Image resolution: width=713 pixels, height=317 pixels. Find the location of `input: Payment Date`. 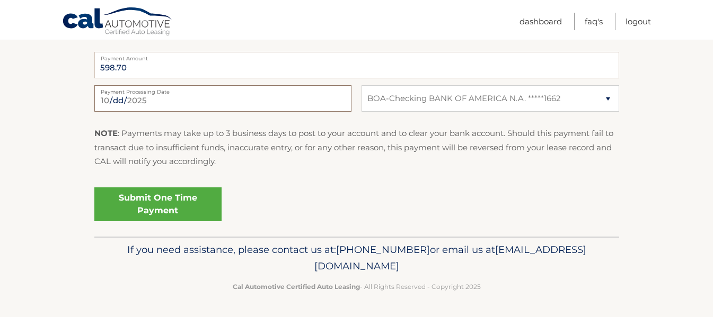

input: Payment Date is located at coordinates (223, 99).